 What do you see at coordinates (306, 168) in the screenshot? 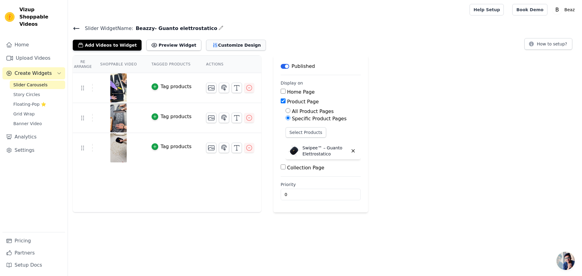
I see `label: Collection Page` at bounding box center [306, 168].